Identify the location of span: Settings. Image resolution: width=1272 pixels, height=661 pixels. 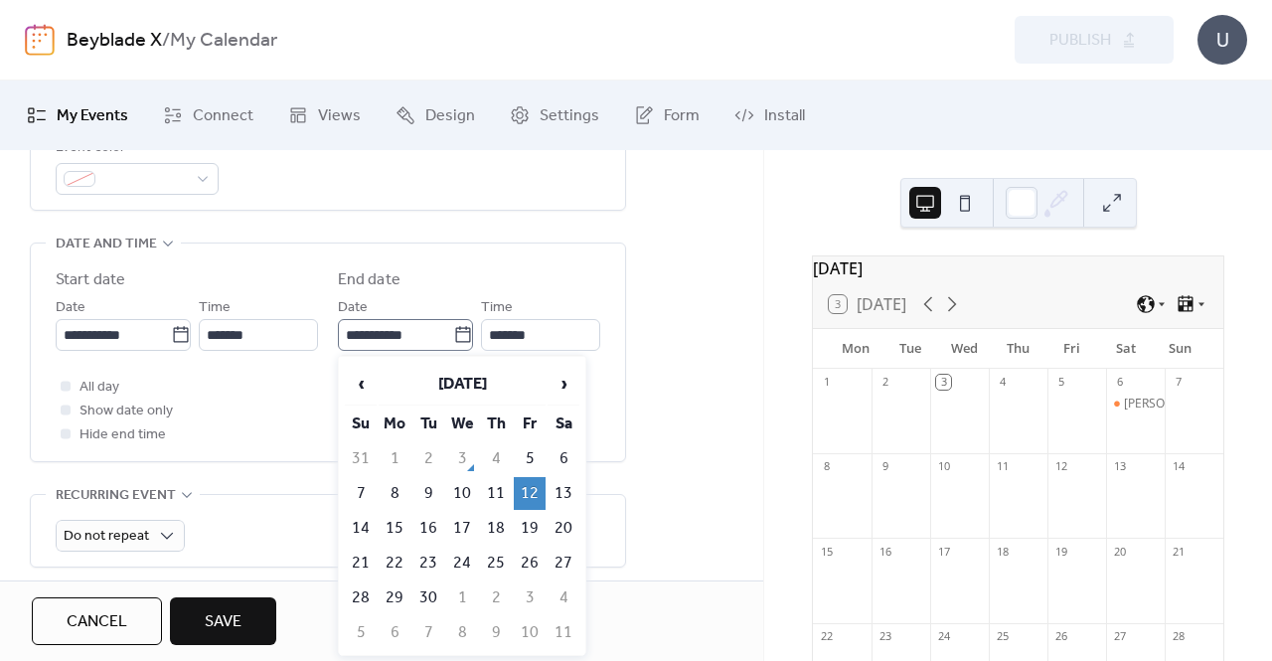
(570, 116).